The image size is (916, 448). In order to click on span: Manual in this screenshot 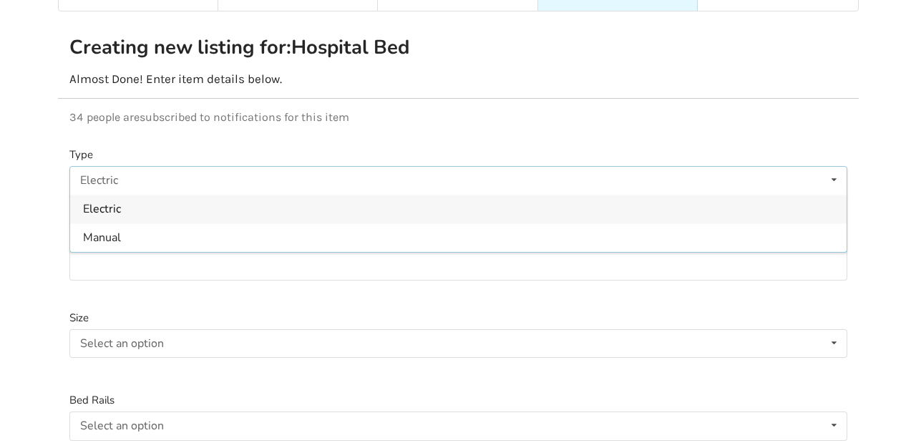, I will do `click(102, 238)`.